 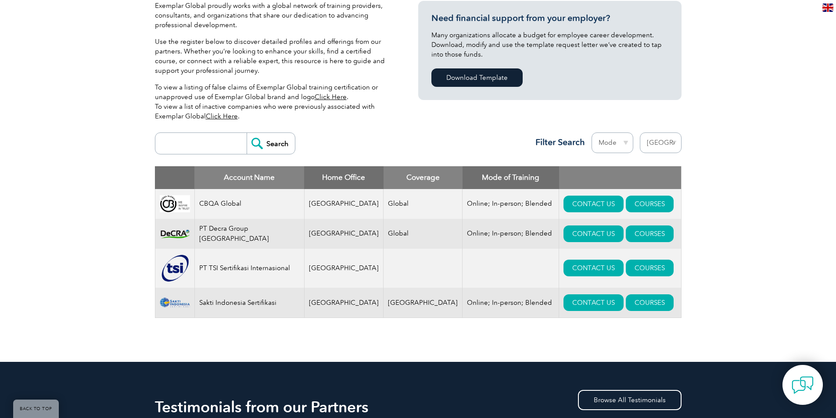 I want to click on h3: Need financial support from your employer?, so click(x=550, y=18).